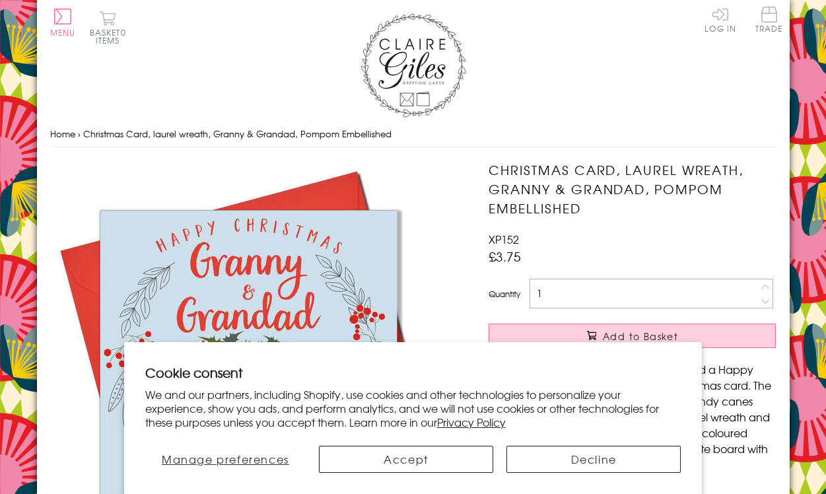 The image size is (826, 494). Describe the element at coordinates (225, 459) in the screenshot. I see `button: Manage preferences` at that location.